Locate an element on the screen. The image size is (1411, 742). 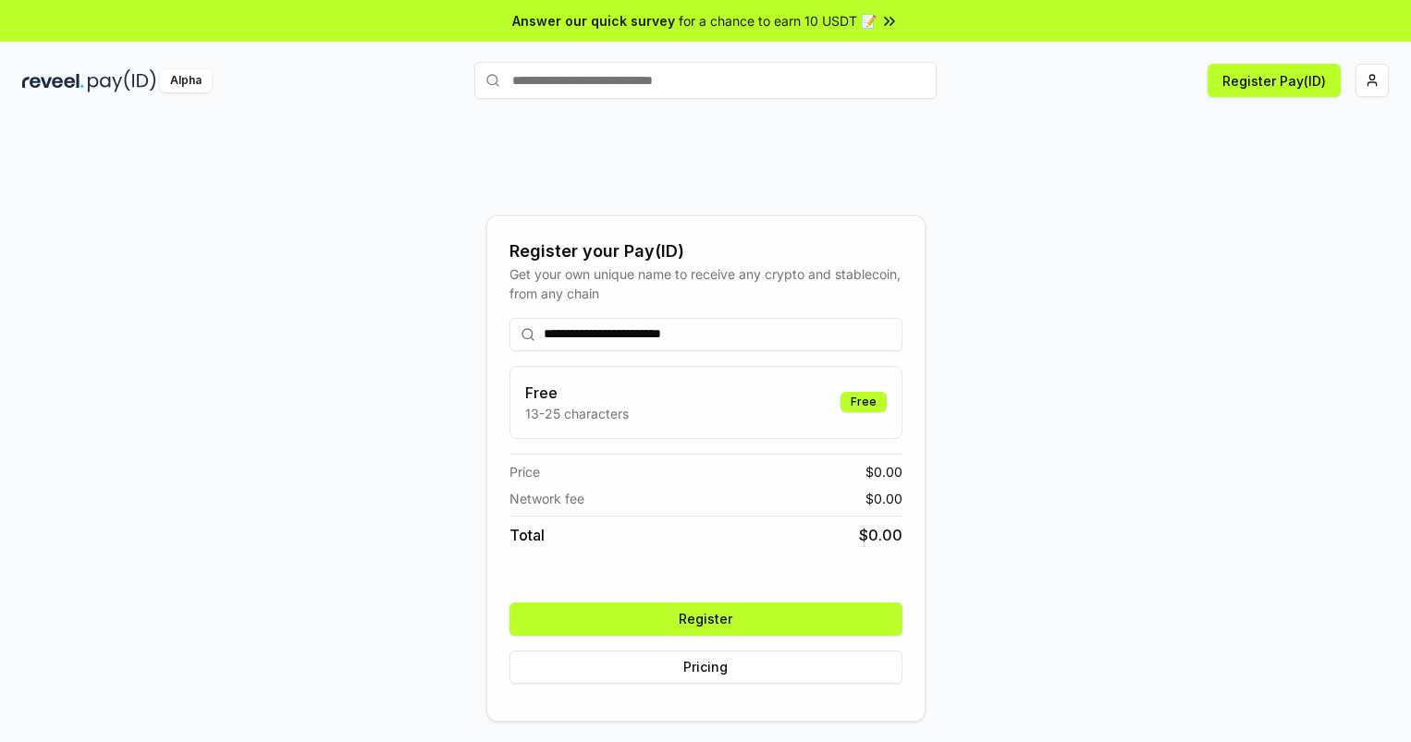
button: Register is located at coordinates (705, 619).